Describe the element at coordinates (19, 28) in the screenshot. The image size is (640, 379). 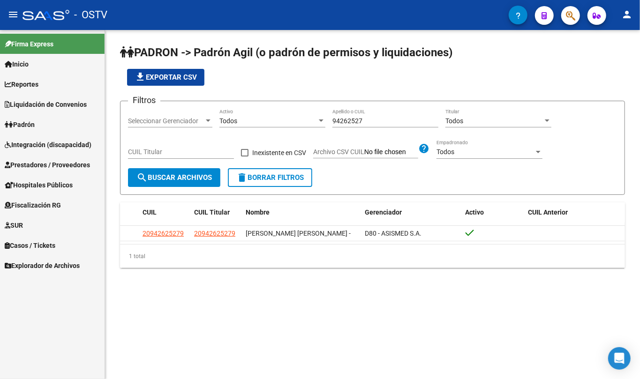
I see `img: website_grey.svg` at that location.